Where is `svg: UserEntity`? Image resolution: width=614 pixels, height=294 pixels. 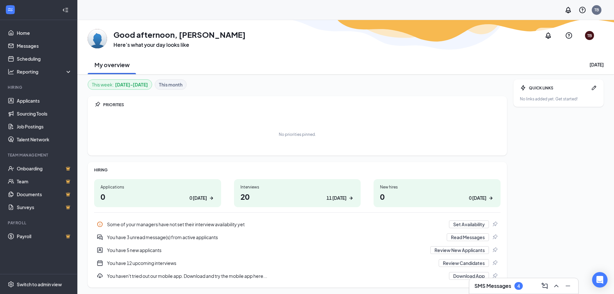 svg: UserEntity is located at coordinates (100, 250).